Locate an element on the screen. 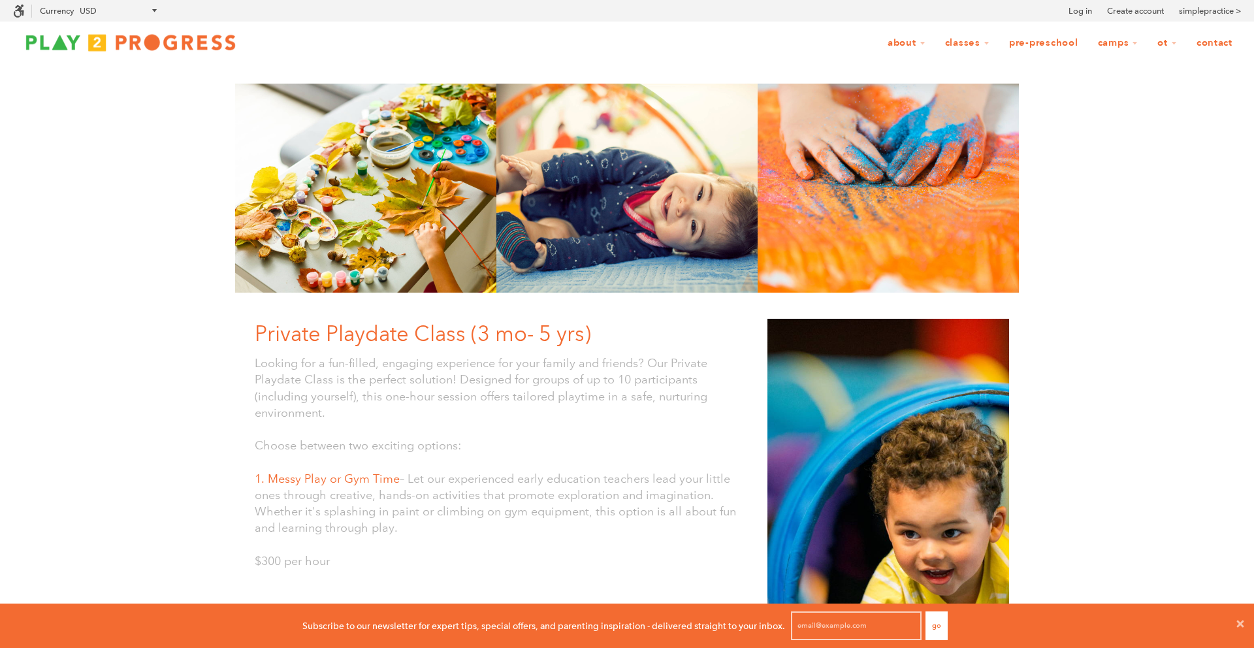  a: Classes is located at coordinates (967, 43).